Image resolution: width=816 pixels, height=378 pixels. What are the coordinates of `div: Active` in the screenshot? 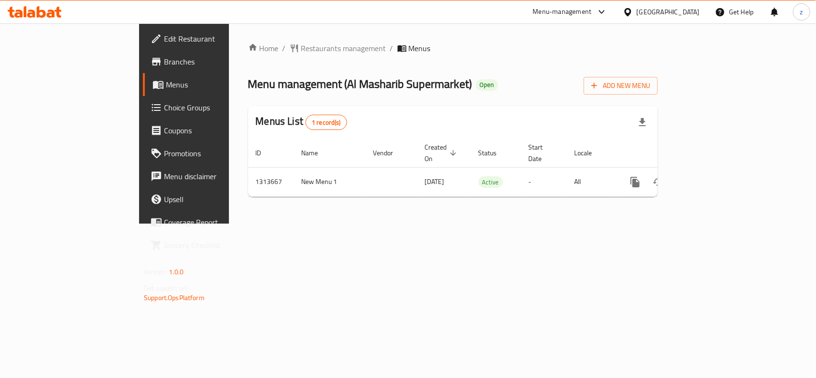 It's located at (490, 182).